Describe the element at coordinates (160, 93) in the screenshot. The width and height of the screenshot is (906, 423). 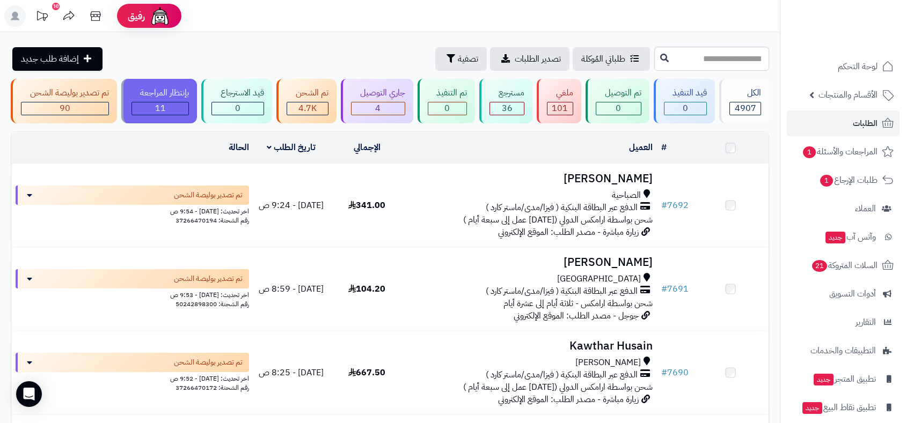
I see `div: بإنتظار المراجعة` at that location.